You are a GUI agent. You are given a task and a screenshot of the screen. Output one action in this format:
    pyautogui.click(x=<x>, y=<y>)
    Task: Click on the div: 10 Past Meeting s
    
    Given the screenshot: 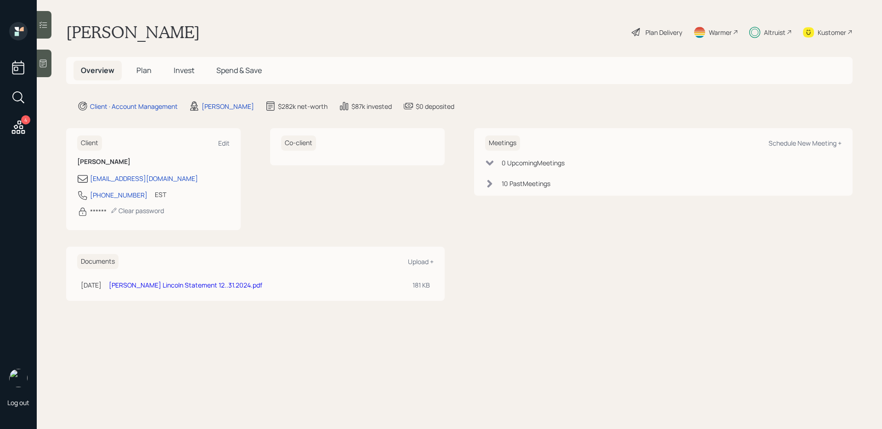 What is the action you would take?
    pyautogui.click(x=526, y=183)
    